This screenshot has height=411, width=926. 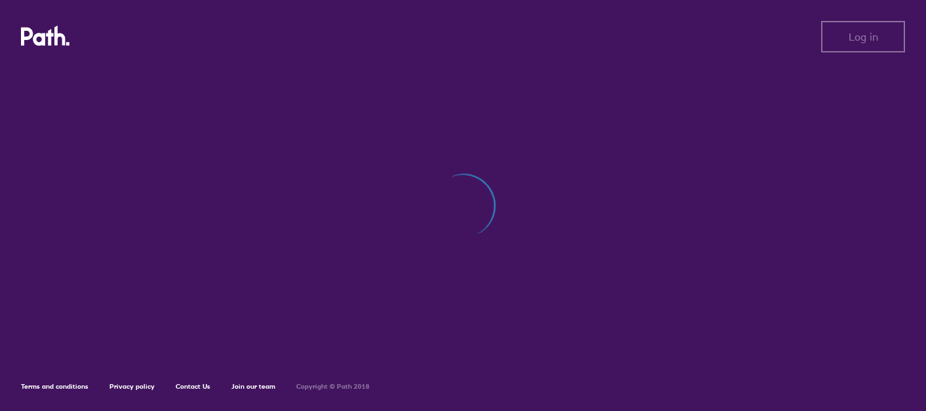 I want to click on a: Join our team, so click(x=253, y=386).